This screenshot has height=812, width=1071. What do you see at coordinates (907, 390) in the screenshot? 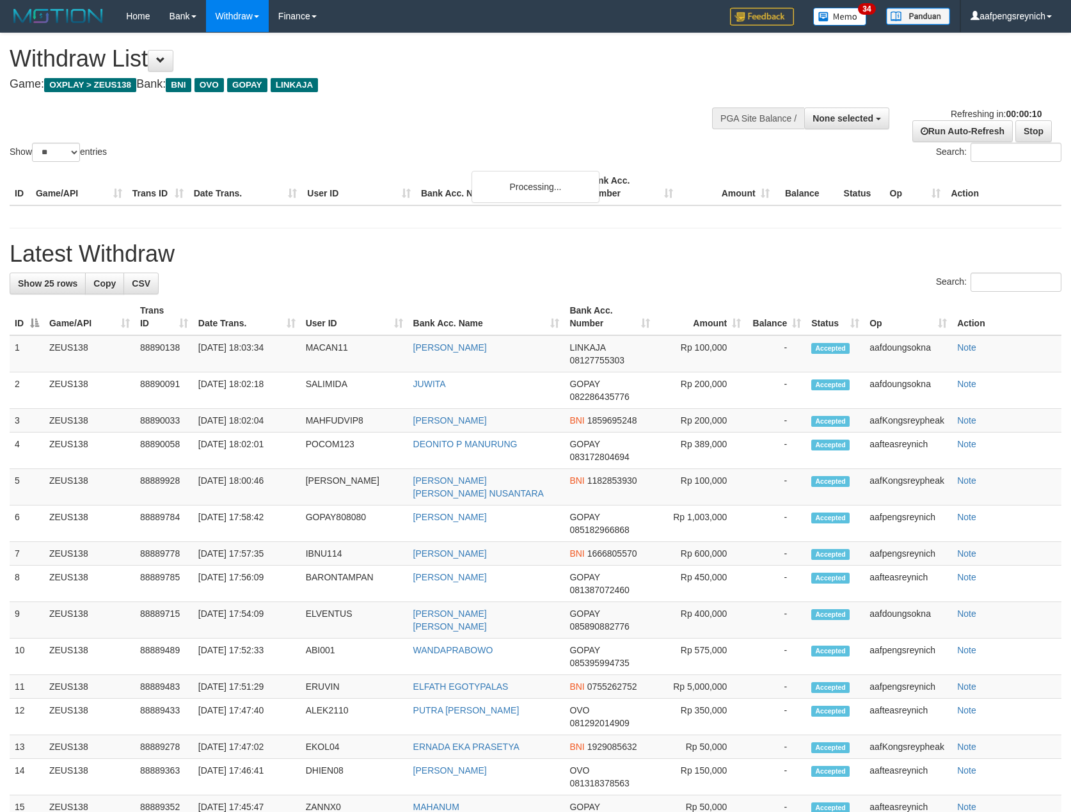
I see `td: aafdoungsokna` at bounding box center [907, 390].